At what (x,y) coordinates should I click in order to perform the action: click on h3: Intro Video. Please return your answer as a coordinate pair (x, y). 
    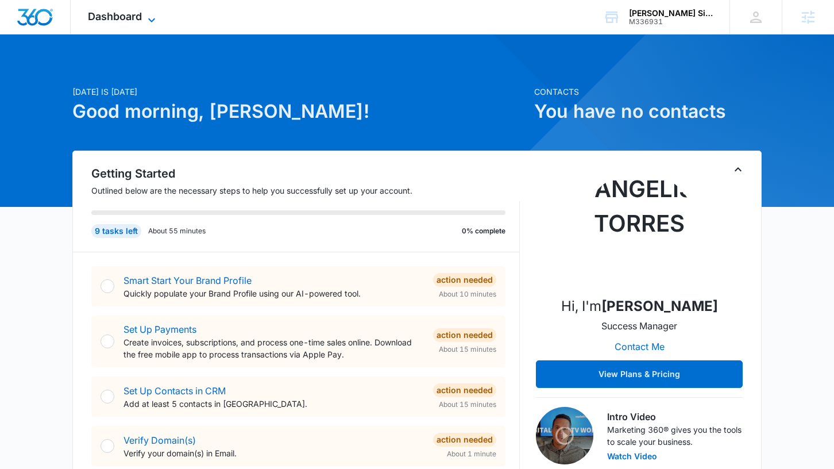
    Looking at the image, I should click on (675, 416).